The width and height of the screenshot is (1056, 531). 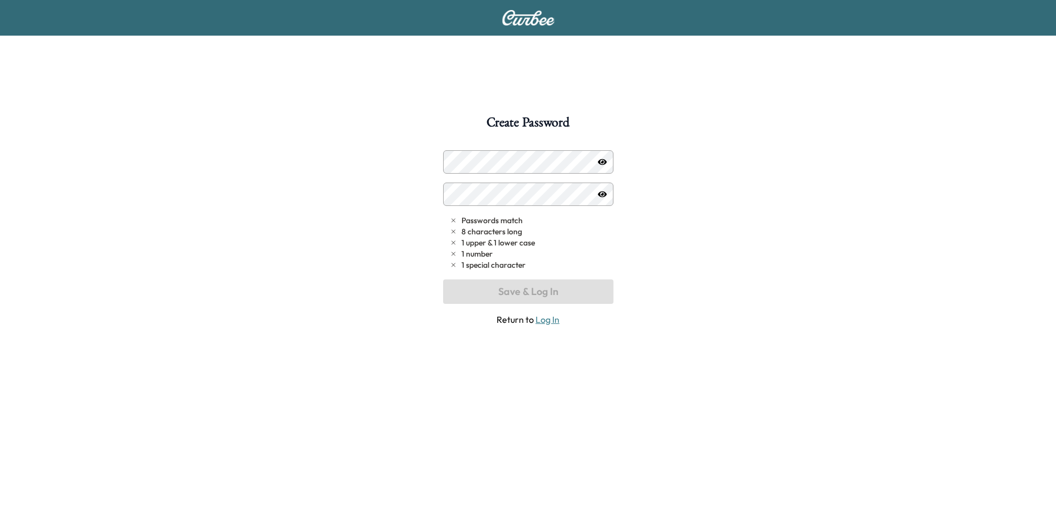 What do you see at coordinates (528, 18) in the screenshot?
I see `img: Curbee Logo` at bounding box center [528, 18].